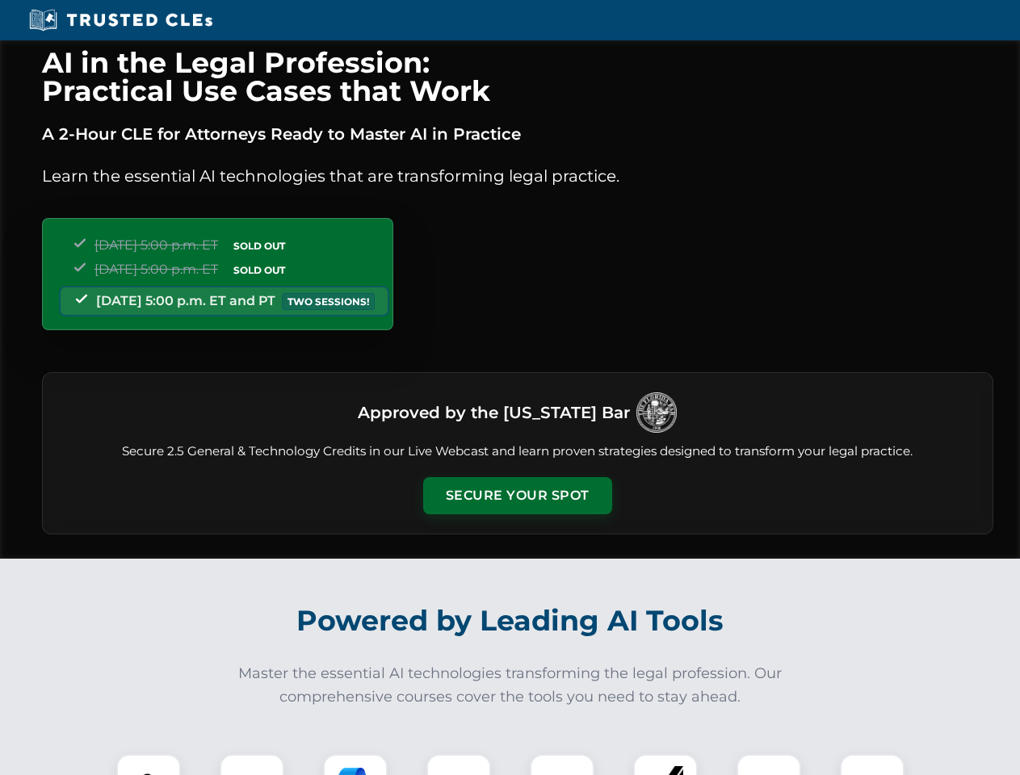 The width and height of the screenshot is (1020, 775). I want to click on img: Trusted CLEs, so click(120, 20).